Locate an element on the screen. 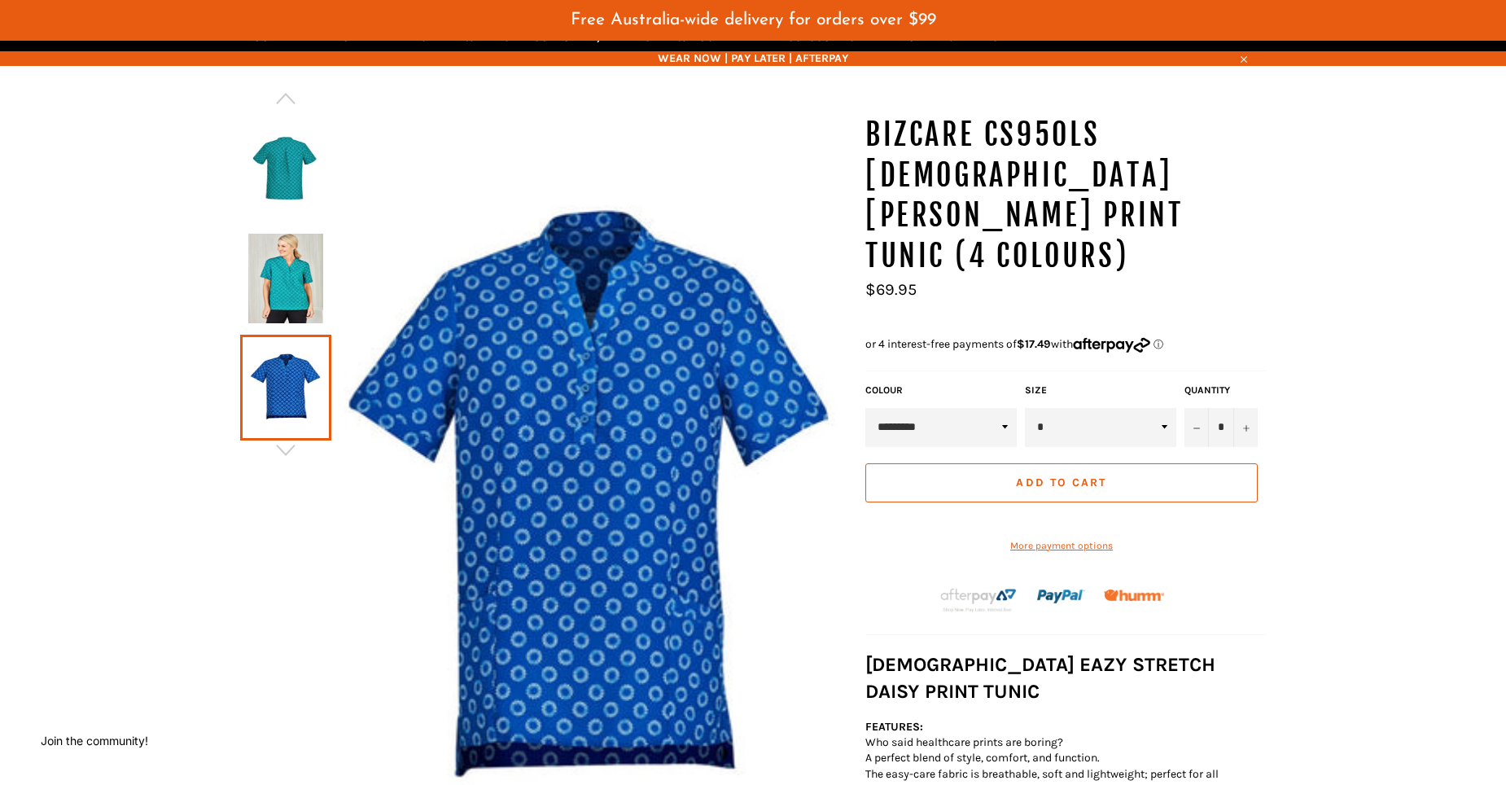 The width and height of the screenshot is (1506, 785). img: Humm_core_logo_RGB-01_300x60px_small_195d8312-4386-4de7-b182-0ef9b6303a37.png is located at coordinates (1134, 595).